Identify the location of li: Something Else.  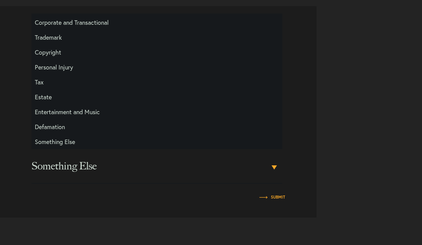
(157, 141).